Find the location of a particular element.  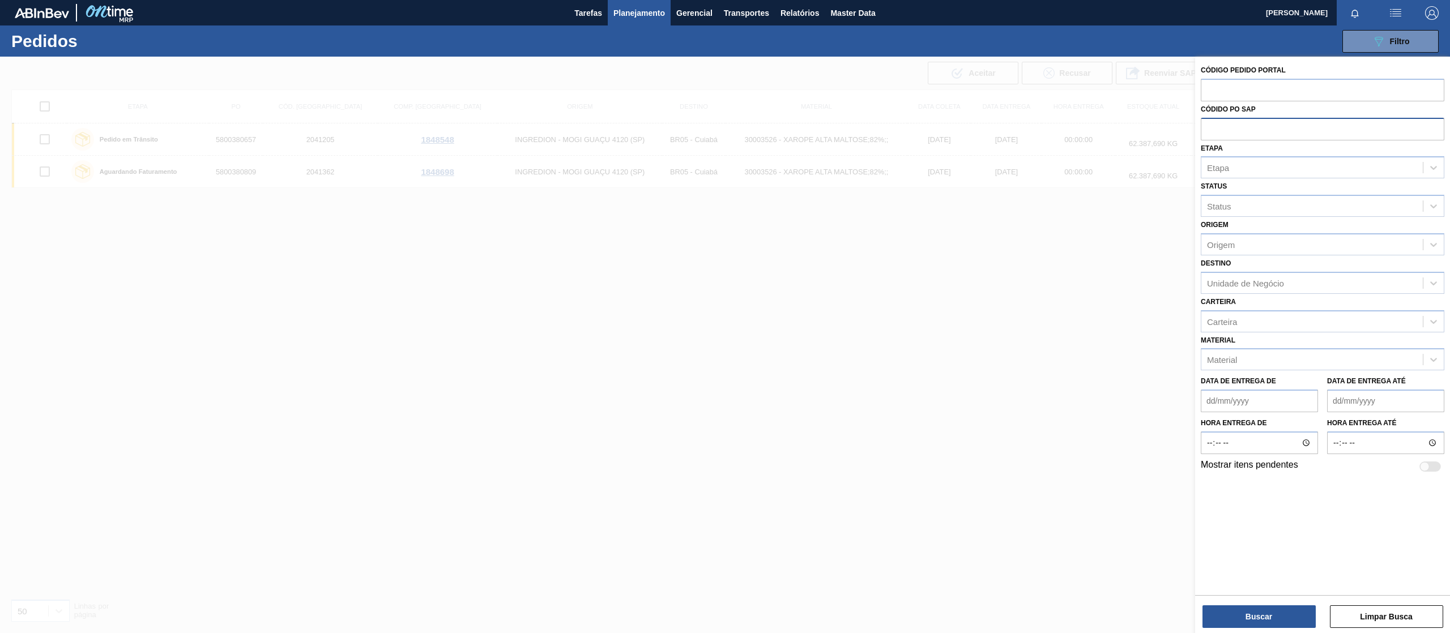

button: Filtro is located at coordinates (1390, 41).